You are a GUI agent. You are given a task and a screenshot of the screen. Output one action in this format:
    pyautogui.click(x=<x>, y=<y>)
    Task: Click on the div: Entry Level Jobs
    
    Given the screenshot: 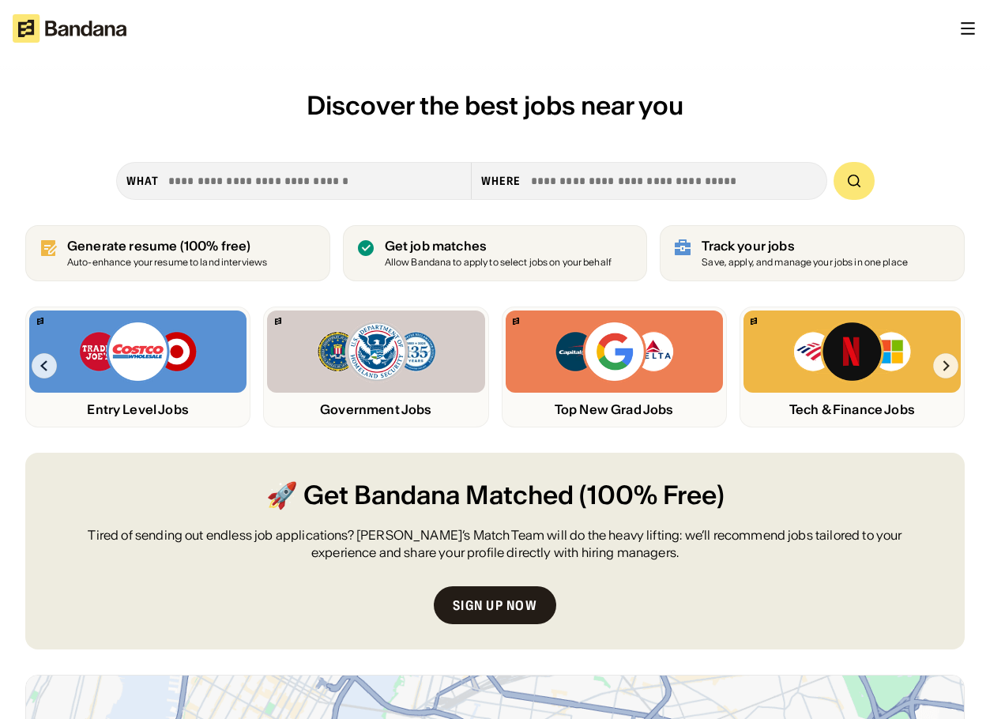 What is the action you would take?
    pyautogui.click(x=137, y=409)
    